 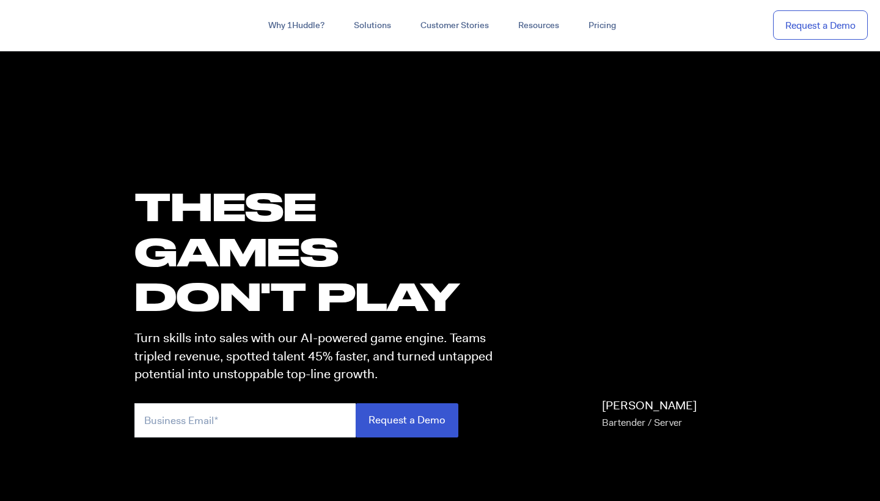 What do you see at coordinates (245, 420) in the screenshot?
I see `input: Business Email*` at bounding box center [245, 420].